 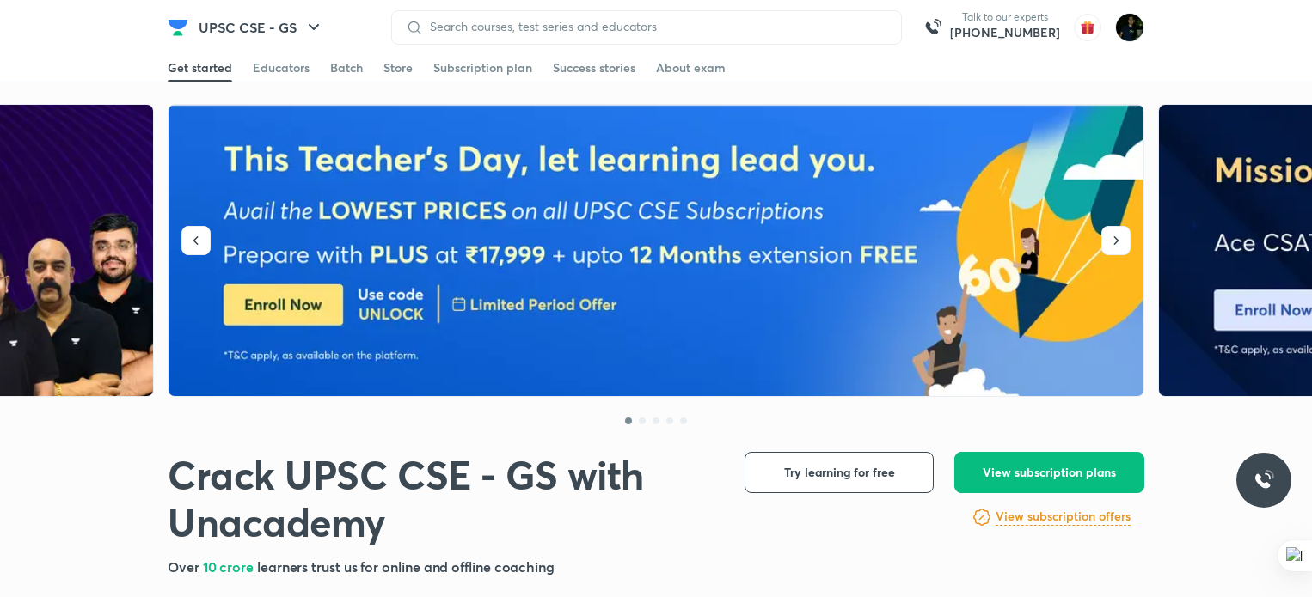 I want to click on div: Batch, so click(x=346, y=68).